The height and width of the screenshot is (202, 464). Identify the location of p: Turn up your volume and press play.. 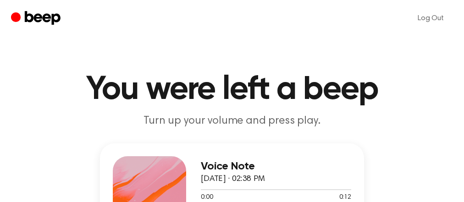
(232, 121).